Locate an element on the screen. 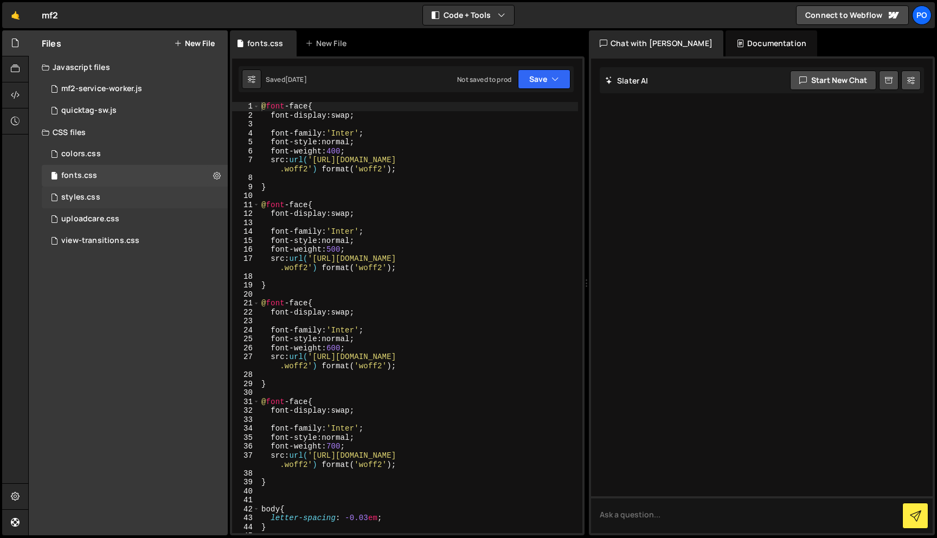 The width and height of the screenshot is (937, 538). div: 39 is located at coordinates (246, 482).